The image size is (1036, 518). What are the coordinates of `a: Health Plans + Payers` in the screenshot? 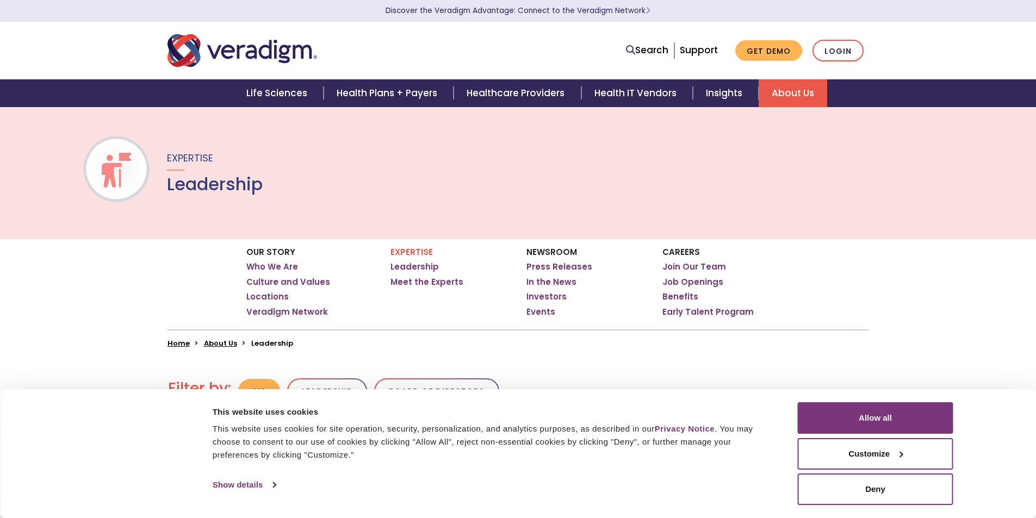 It's located at (388, 93).